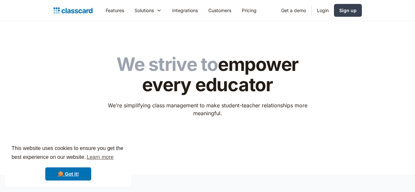 This screenshot has height=192, width=415. I want to click on a: Get a demo, so click(293, 10).